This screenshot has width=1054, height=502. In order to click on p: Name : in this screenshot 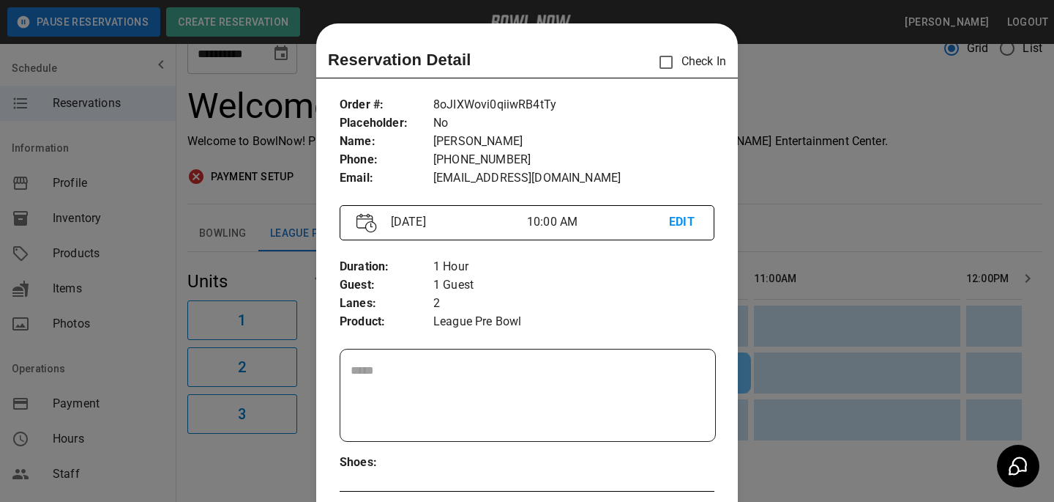, I will do `click(387, 141)`.